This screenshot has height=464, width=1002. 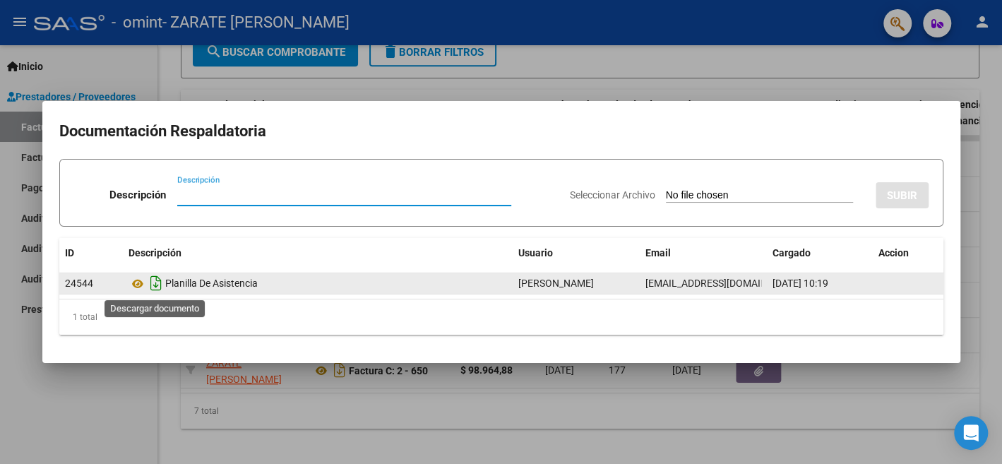 What do you see at coordinates (156, 283) in the screenshot?
I see `i: Descargar documento` at bounding box center [156, 283].